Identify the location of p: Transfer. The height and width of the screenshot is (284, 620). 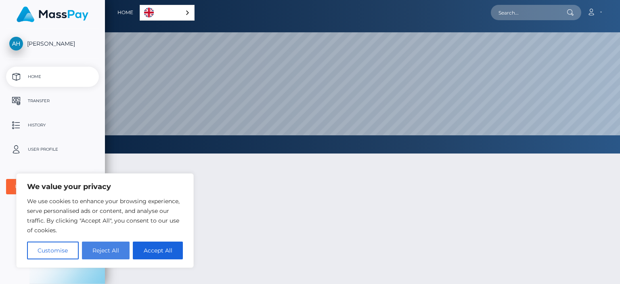
(53, 101).